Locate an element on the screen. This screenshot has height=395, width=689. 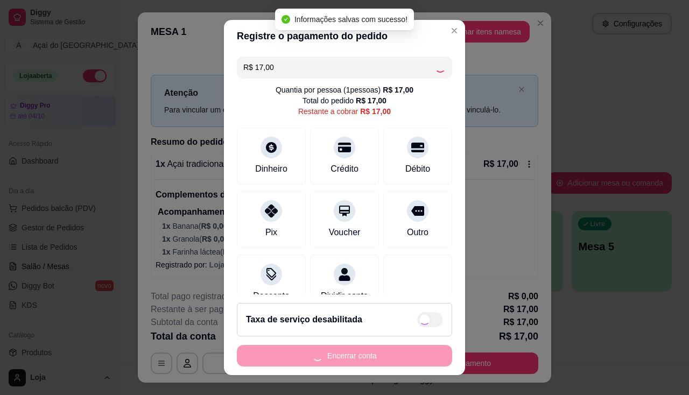
div: Voucher is located at coordinates (345, 233).